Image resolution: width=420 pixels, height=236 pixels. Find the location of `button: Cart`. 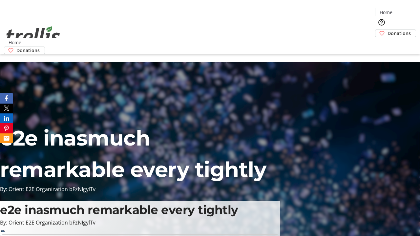

button: Cart is located at coordinates (382, 44).